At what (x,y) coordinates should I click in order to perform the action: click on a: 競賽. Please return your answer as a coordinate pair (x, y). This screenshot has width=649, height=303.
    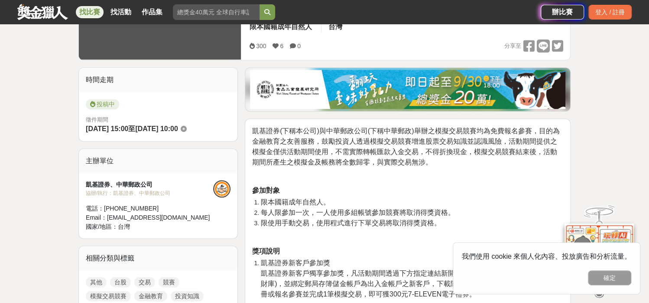
    Looking at the image, I should click on (169, 282).